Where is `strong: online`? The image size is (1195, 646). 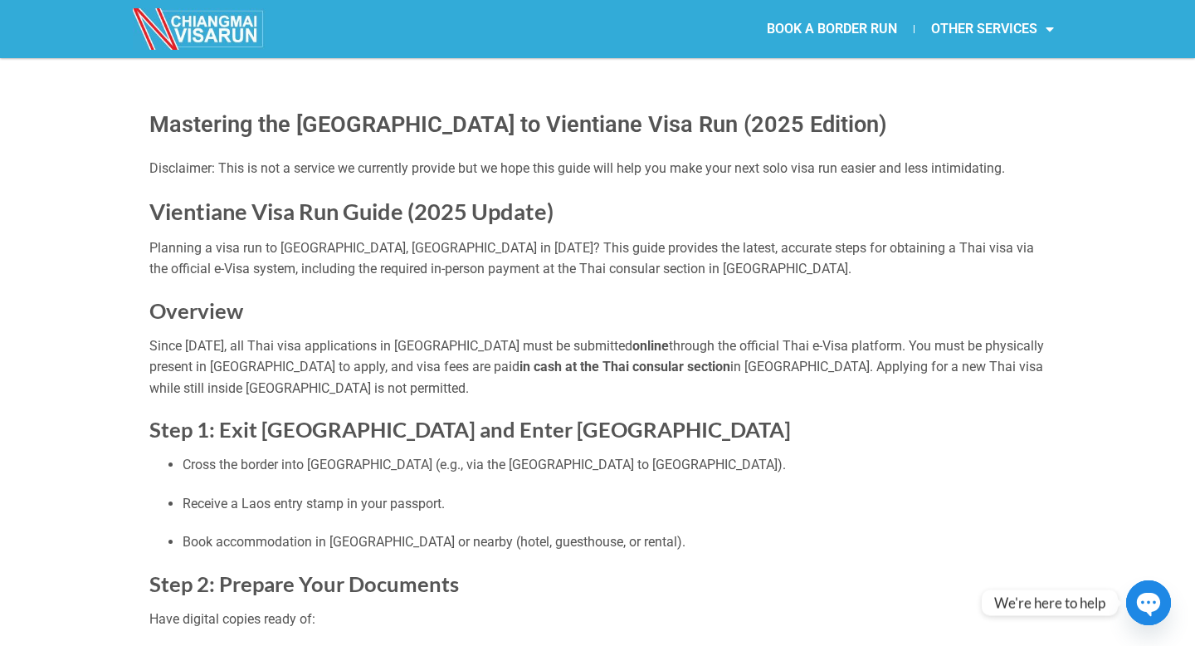 strong: online is located at coordinates (651, 345).